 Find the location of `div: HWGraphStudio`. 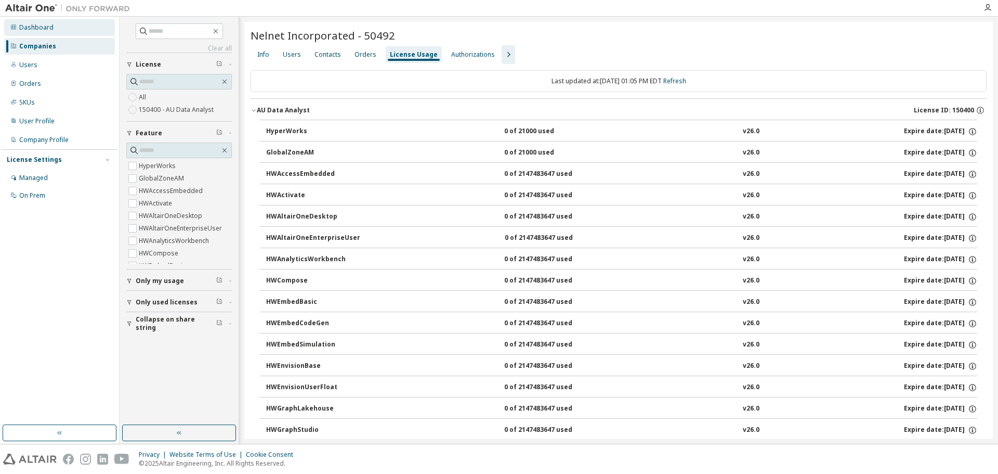

div: HWGraphStudio is located at coordinates (313, 430).